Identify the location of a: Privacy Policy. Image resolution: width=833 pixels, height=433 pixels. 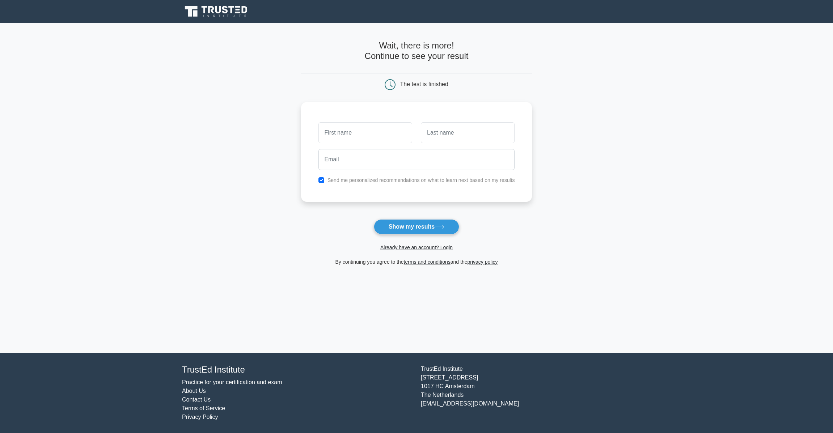
(200, 417).